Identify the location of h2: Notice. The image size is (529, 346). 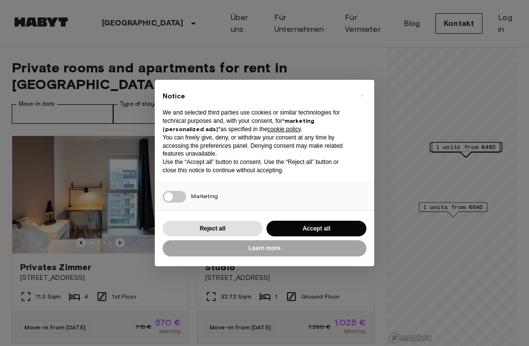
(257, 96).